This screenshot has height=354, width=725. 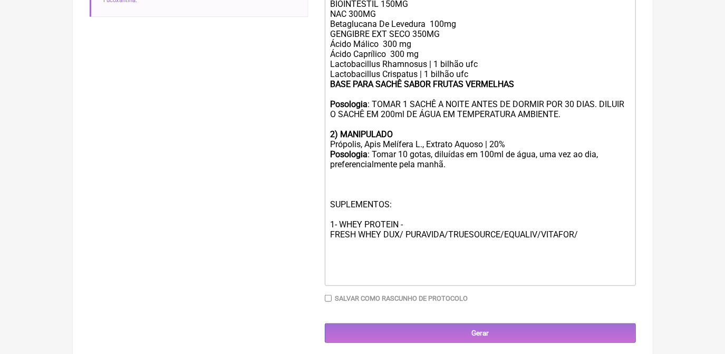 What do you see at coordinates (479, 261) in the screenshot?
I see `div: ㅤ` at bounding box center [479, 261].